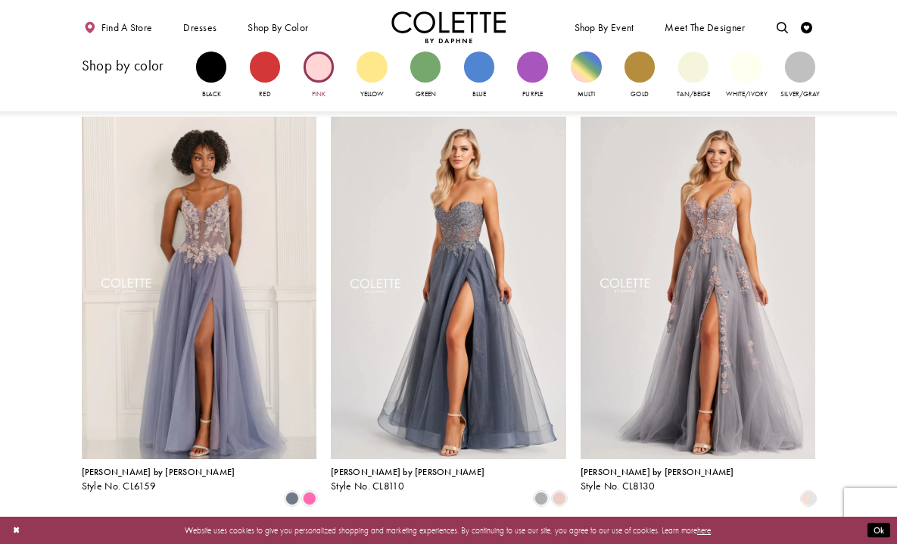 This screenshot has width=897, height=544. Describe the element at coordinates (118, 27) in the screenshot. I see `a: Find a store` at that location.